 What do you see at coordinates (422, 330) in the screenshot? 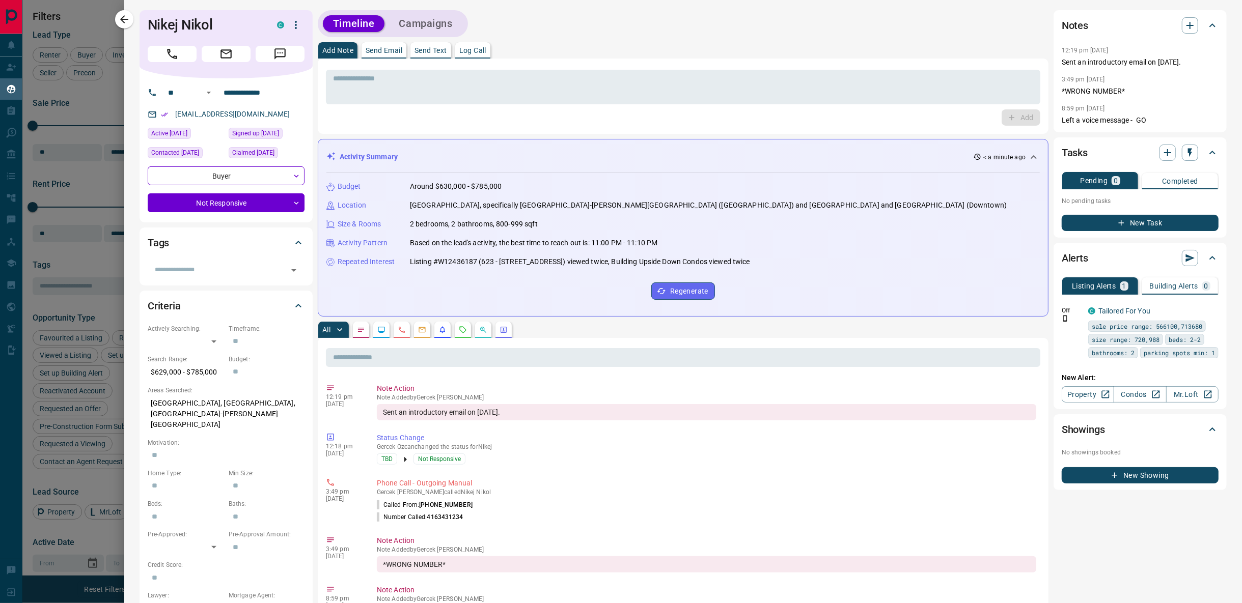
I see `svg: Emails` at bounding box center [422, 330].